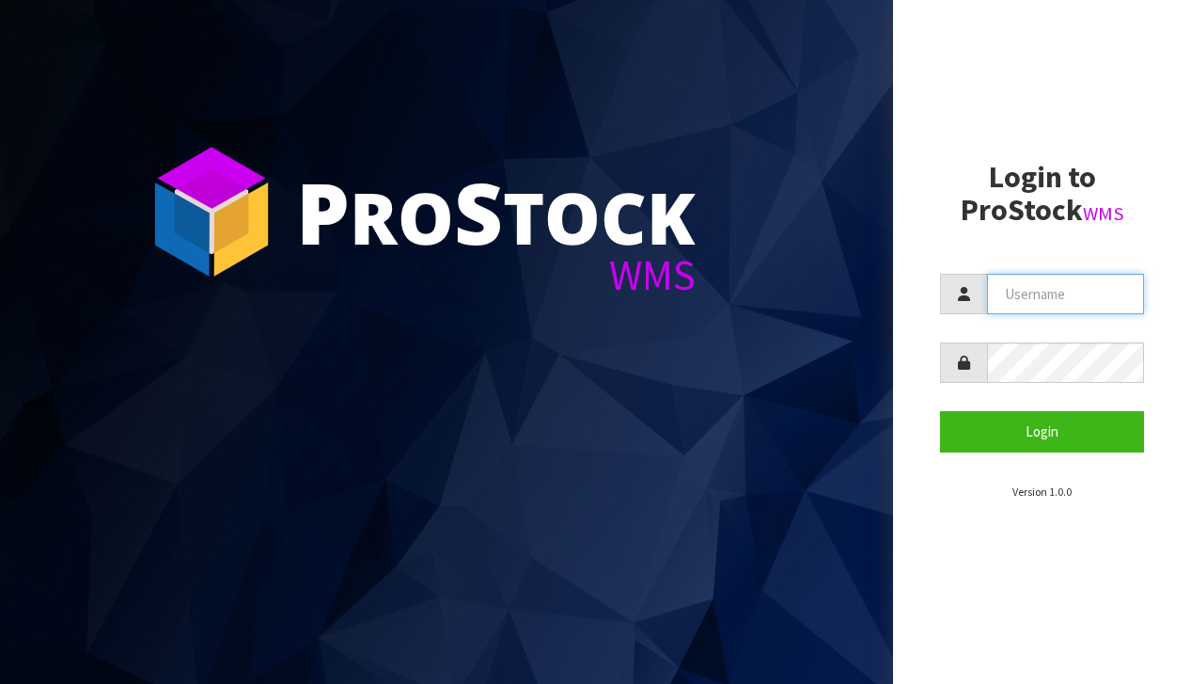 The image size is (1191, 684). Describe the element at coordinates (1104, 213) in the screenshot. I see `small: WMS` at that location.